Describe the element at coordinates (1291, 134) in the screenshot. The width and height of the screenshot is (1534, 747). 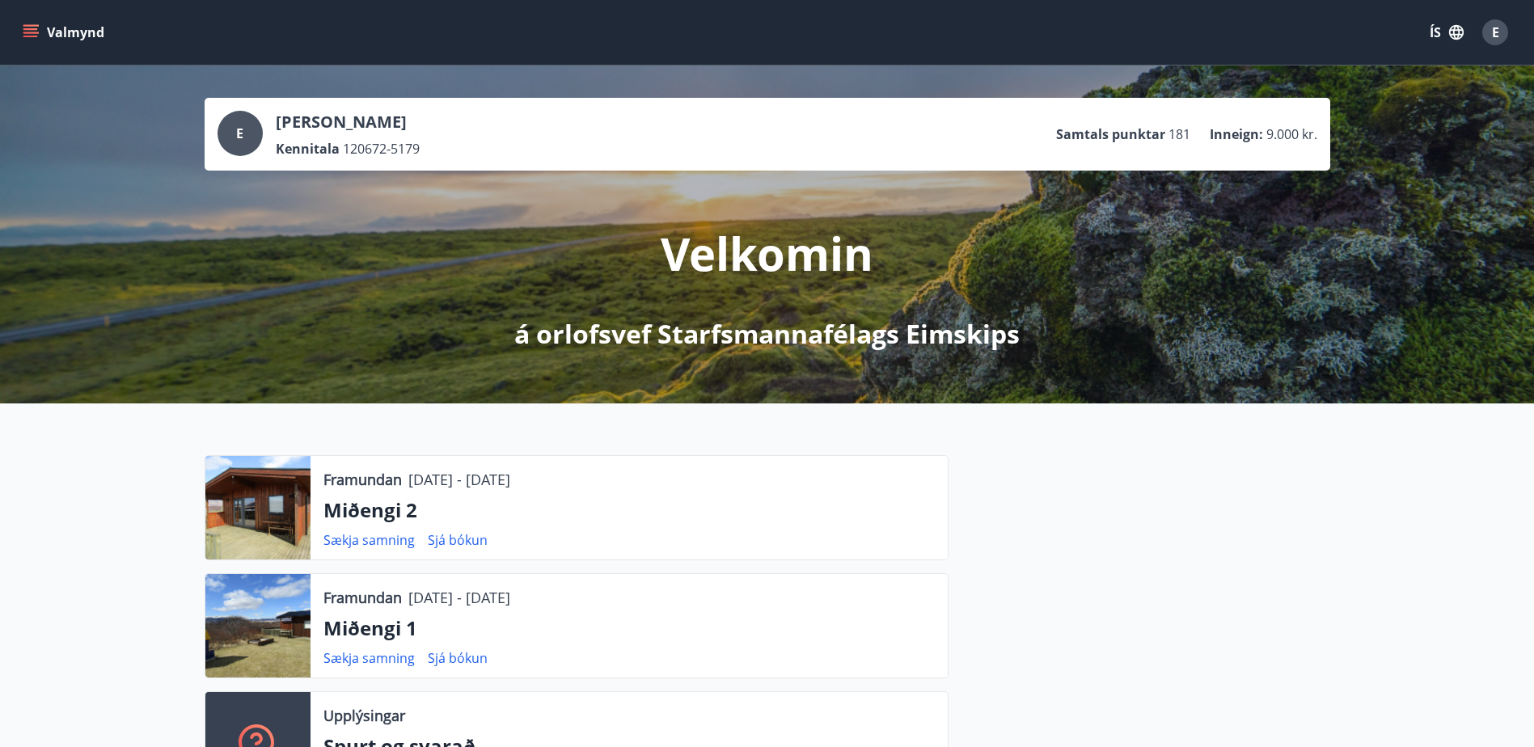
I see `span: 9.000 kr.` at that location.